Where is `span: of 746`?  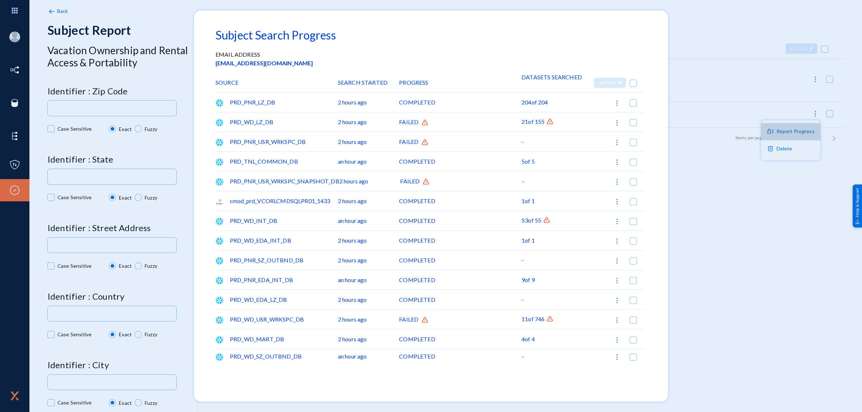
span: of 746 is located at coordinates (536, 319).